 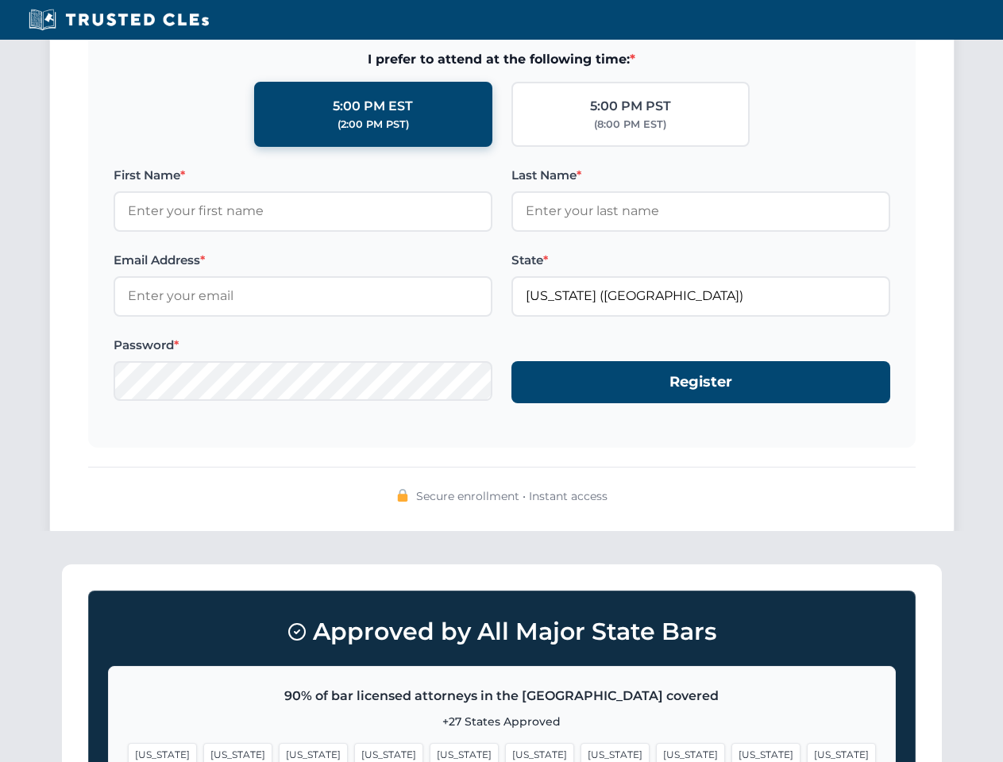 What do you see at coordinates (302, 211) in the screenshot?
I see `input: Enter your first name` at bounding box center [302, 211].